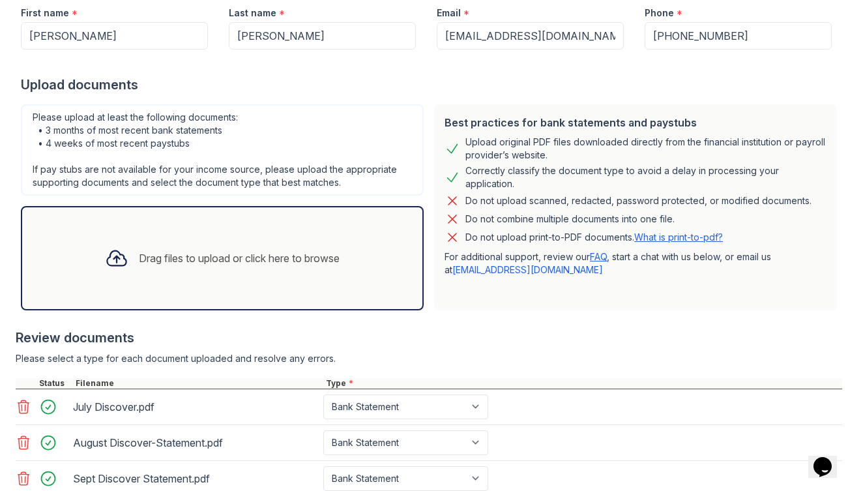 This screenshot has height=491, width=863. What do you see at coordinates (45, 13) in the screenshot?
I see `label: First name` at bounding box center [45, 13].